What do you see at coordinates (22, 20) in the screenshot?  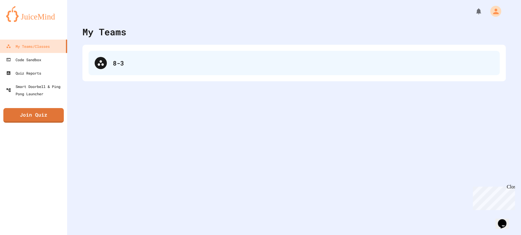 I see `div: Chat with us now!Close` at bounding box center [22, 20].